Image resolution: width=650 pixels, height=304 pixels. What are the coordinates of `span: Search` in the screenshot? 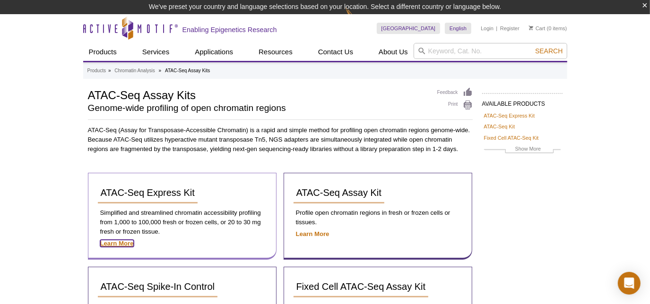 It's located at (549, 51).